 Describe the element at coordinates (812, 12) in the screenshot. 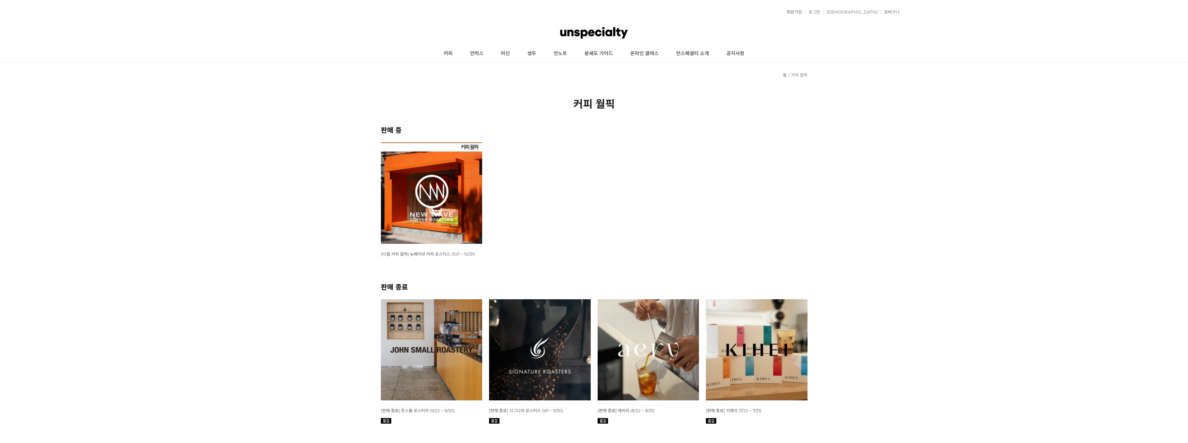

I see `a: 로그인` at that location.